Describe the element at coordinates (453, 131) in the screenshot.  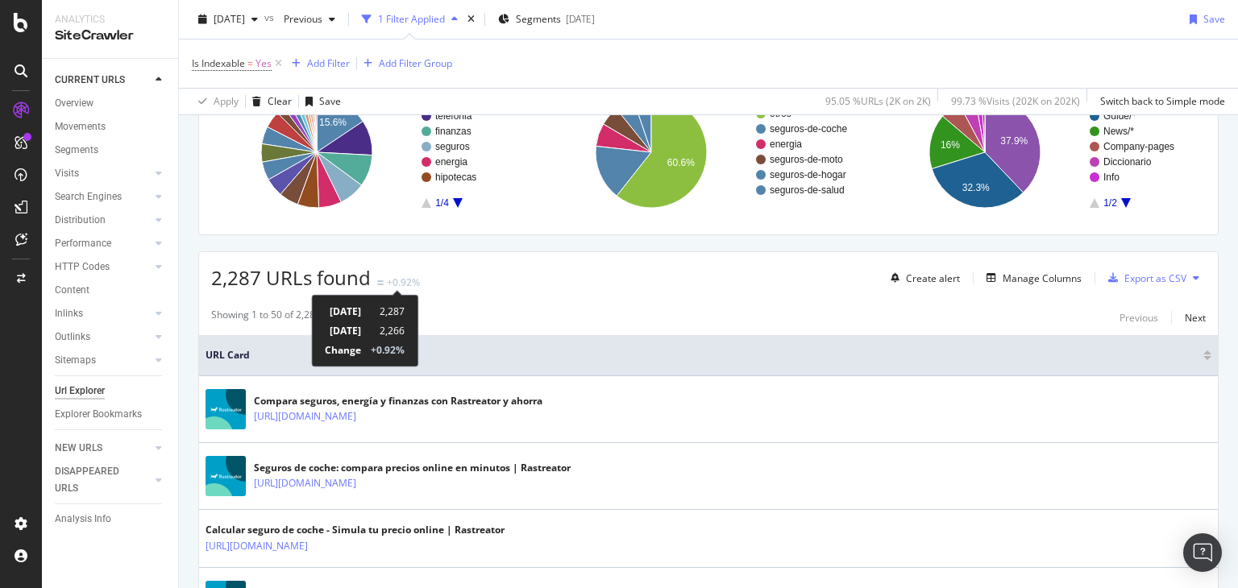
I see `text: finanzas` at that location.